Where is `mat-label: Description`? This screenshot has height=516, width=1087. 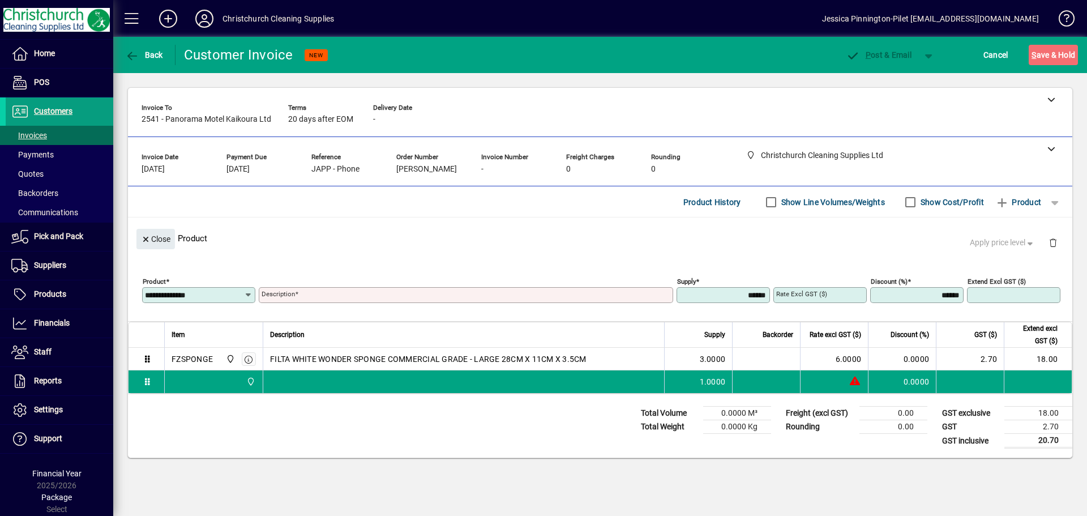 mat-label: Description is located at coordinates (278, 294).